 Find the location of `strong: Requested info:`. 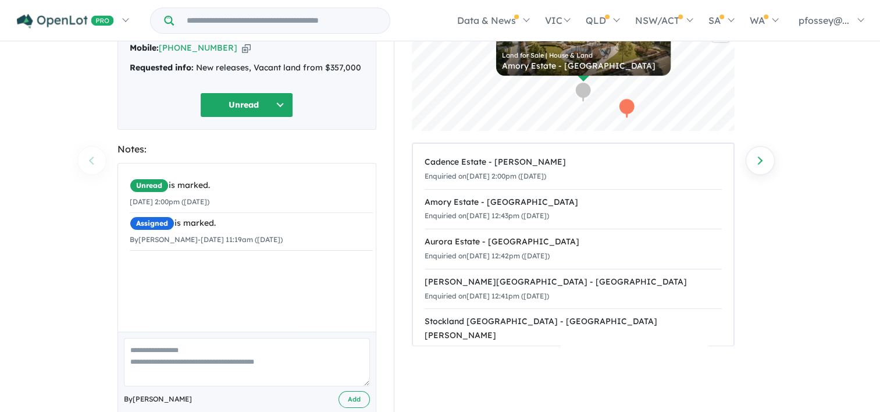

strong: Requested info: is located at coordinates (162, 67).